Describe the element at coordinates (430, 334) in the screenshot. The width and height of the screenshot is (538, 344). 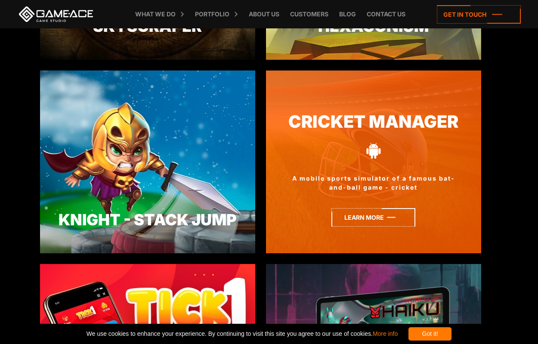
I see `div: Got it!` at that location.